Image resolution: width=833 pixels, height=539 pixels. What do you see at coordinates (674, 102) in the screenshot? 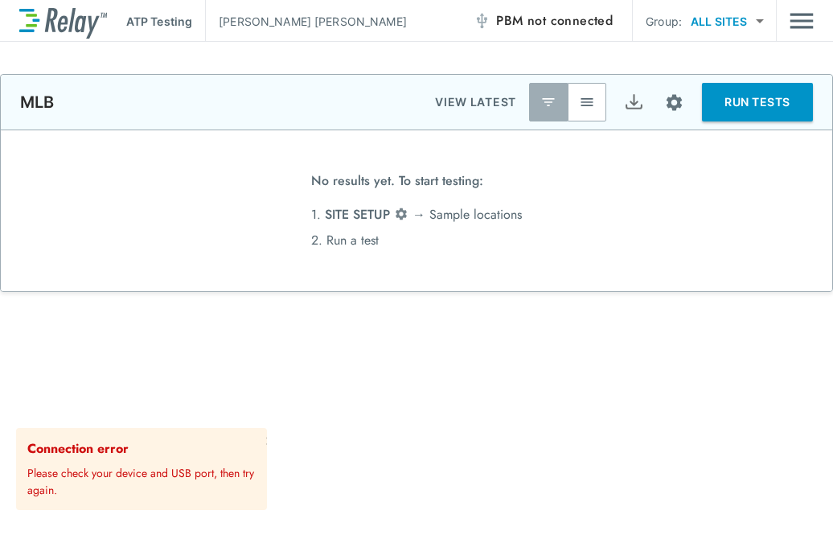
I see `button: Site setup` at bounding box center [674, 102].